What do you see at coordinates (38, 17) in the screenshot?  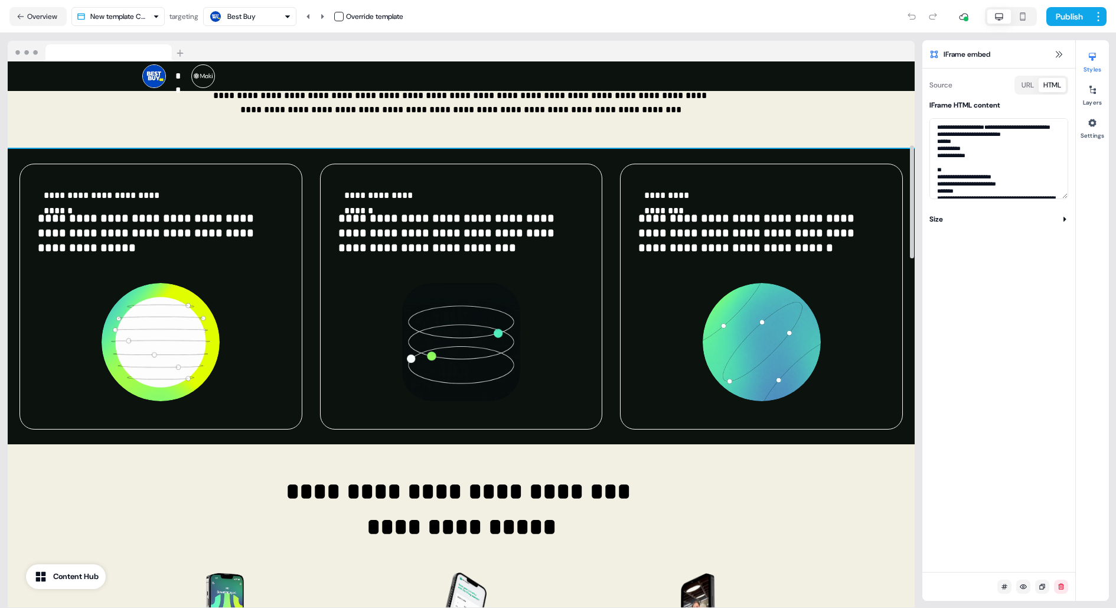 I see `button: Overview` at bounding box center [38, 17].